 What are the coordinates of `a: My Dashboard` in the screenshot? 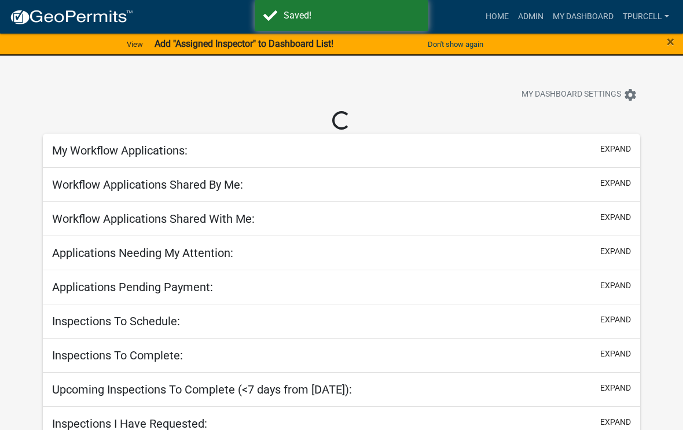 It's located at (583, 17).